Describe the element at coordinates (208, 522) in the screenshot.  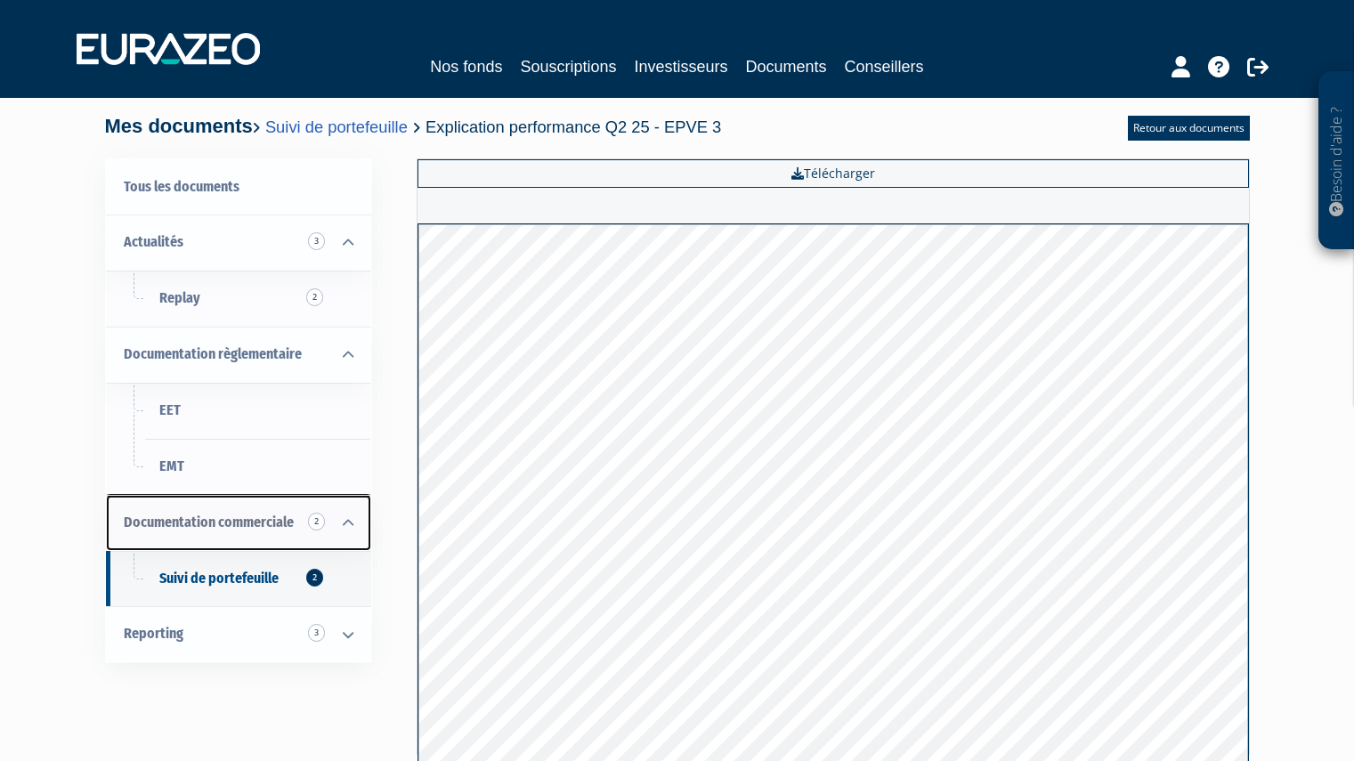
I see `span: Documentation commerciale` at that location.